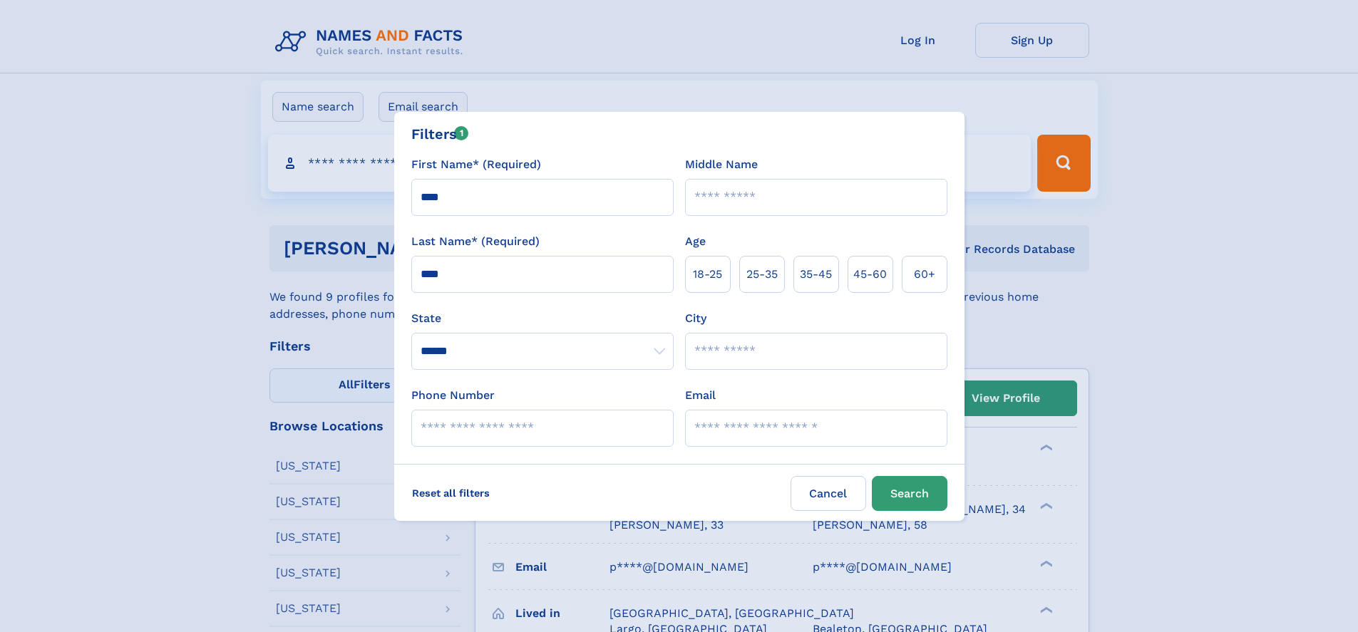  I want to click on label: Last Name* (Required), so click(476, 242).